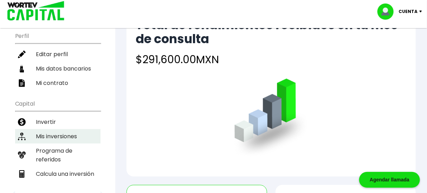 The image size is (427, 193). Describe the element at coordinates (22, 155) in the screenshot. I see `img: recomiendanos-icon.9b8e9327.svg` at that location.